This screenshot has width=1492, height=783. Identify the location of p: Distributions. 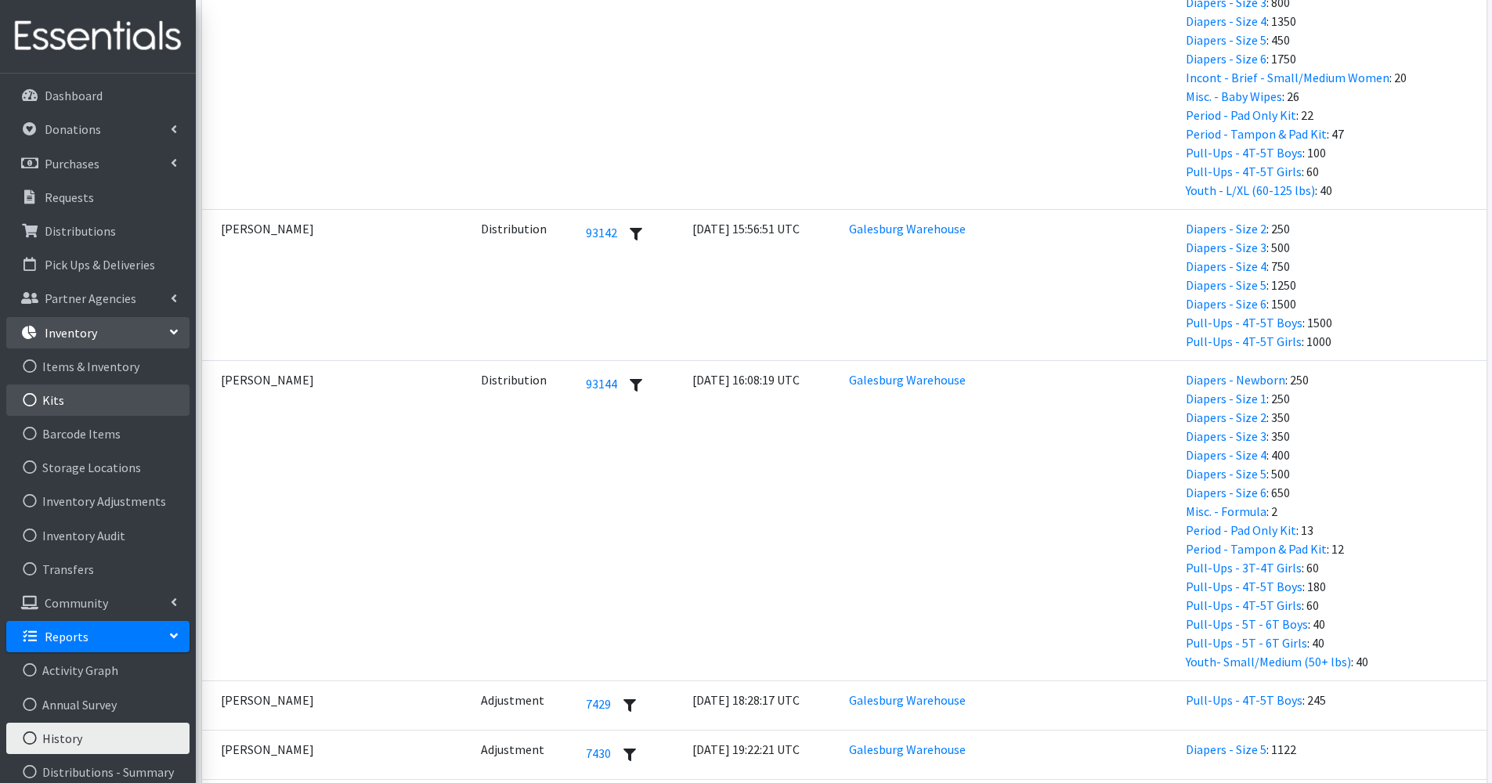
(80, 231).